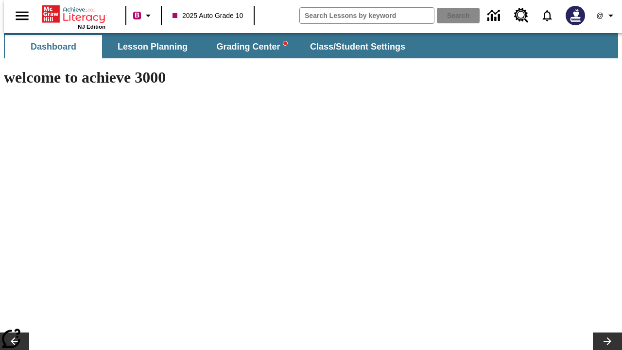  I want to click on button: Open side menu, so click(22, 16).